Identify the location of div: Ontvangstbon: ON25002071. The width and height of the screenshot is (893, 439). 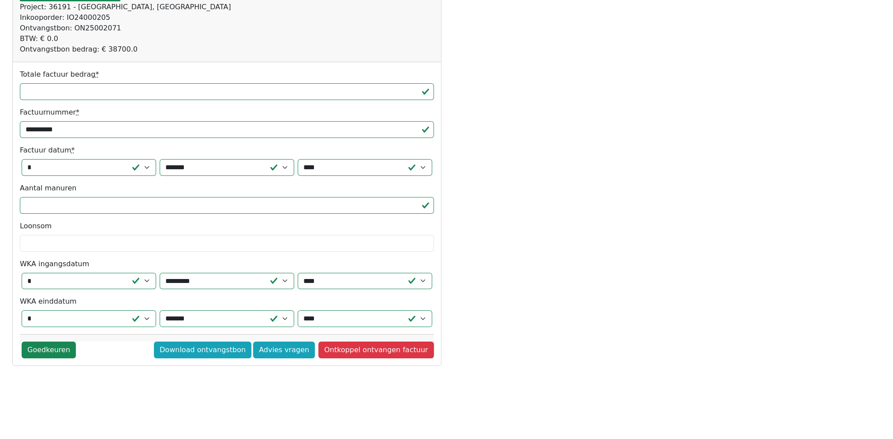
(227, 28).